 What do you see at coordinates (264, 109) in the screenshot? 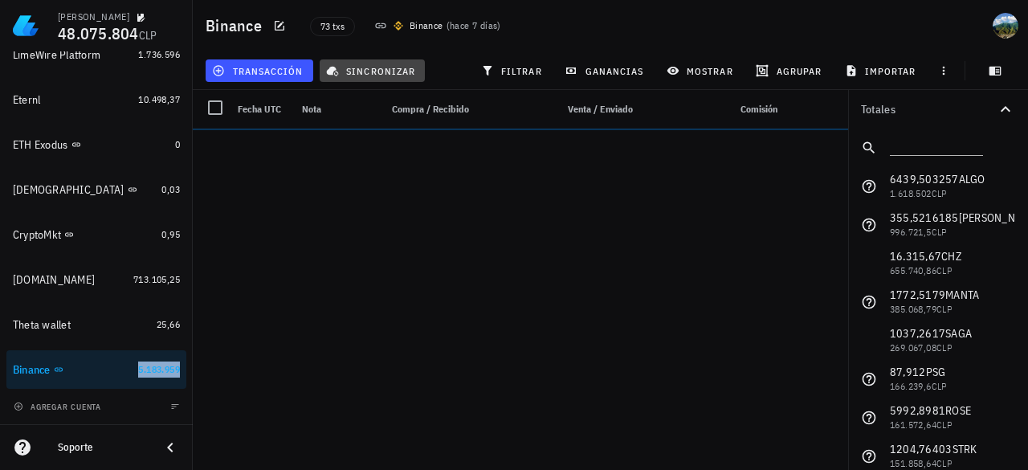
I see `div: Fecha UTC` at bounding box center [264, 109].